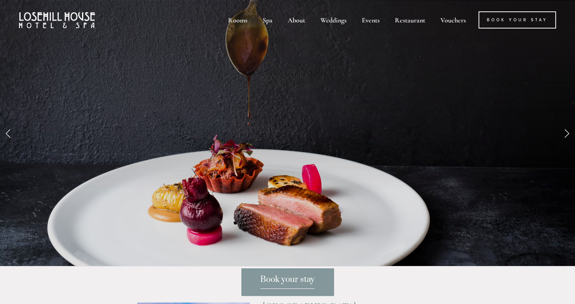 Image resolution: width=575 pixels, height=304 pixels. Describe the element at coordinates (267, 20) in the screenshot. I see `div: Spa` at that location.